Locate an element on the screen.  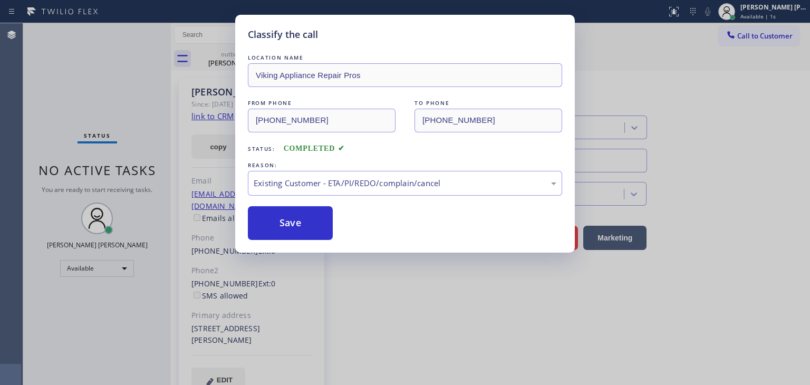
div: Existing Customer - ETA/PI/REDO/complain/cancel is located at coordinates (405, 183).